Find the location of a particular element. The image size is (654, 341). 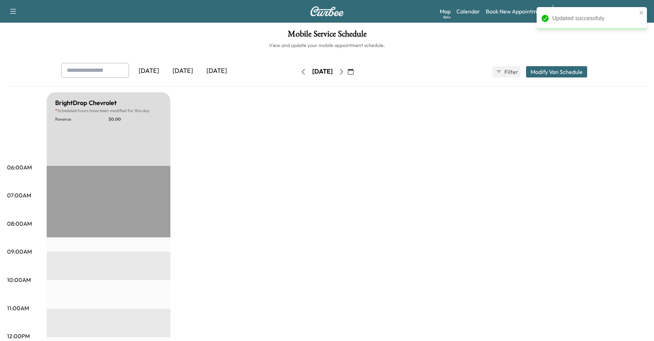

span: Filter is located at coordinates (511, 72).